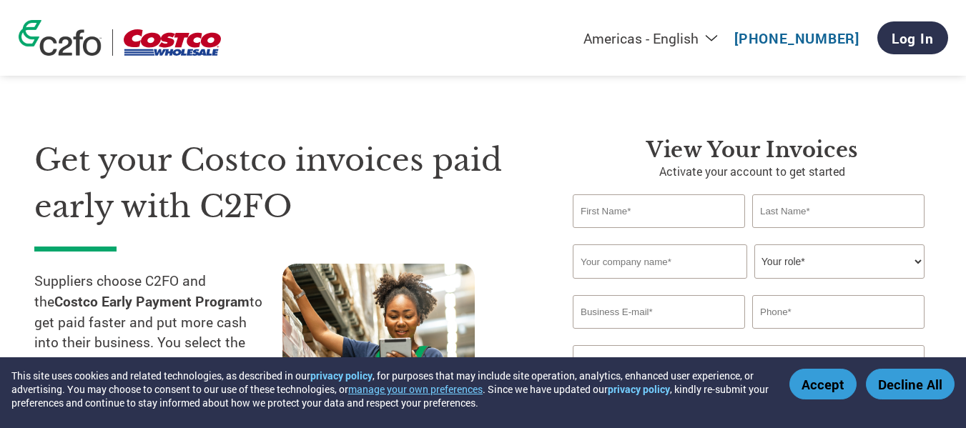  Describe the element at coordinates (838, 312) in the screenshot. I see `input: Phone*` at that location.